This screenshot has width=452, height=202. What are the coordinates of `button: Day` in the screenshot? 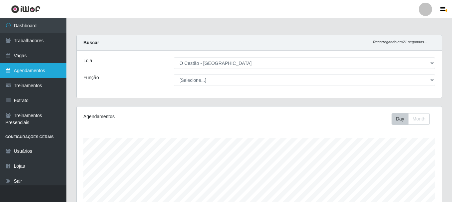 It's located at (400, 119).